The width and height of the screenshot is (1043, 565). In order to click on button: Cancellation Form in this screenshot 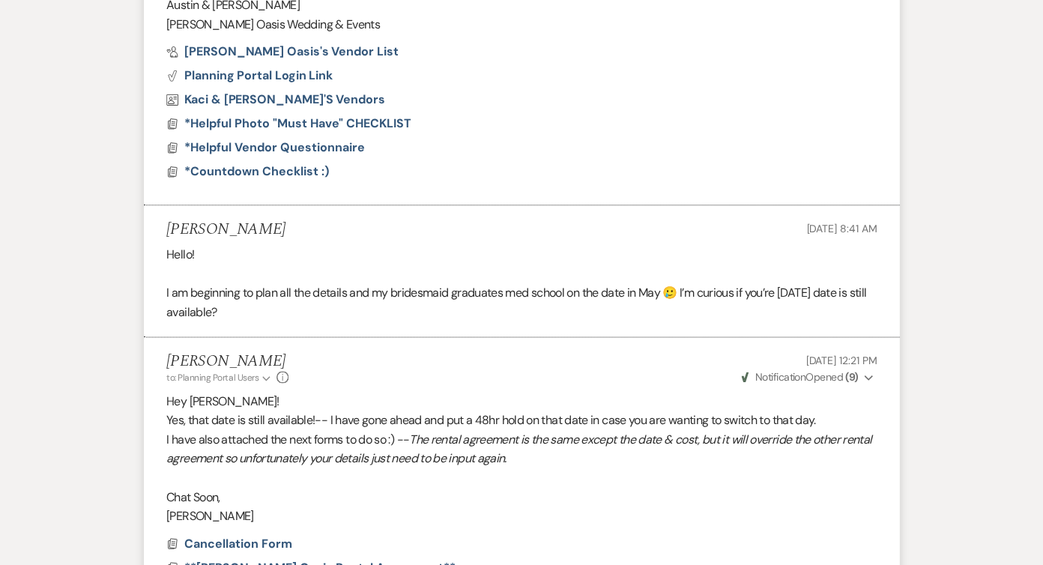, I will do `click(240, 543)`.